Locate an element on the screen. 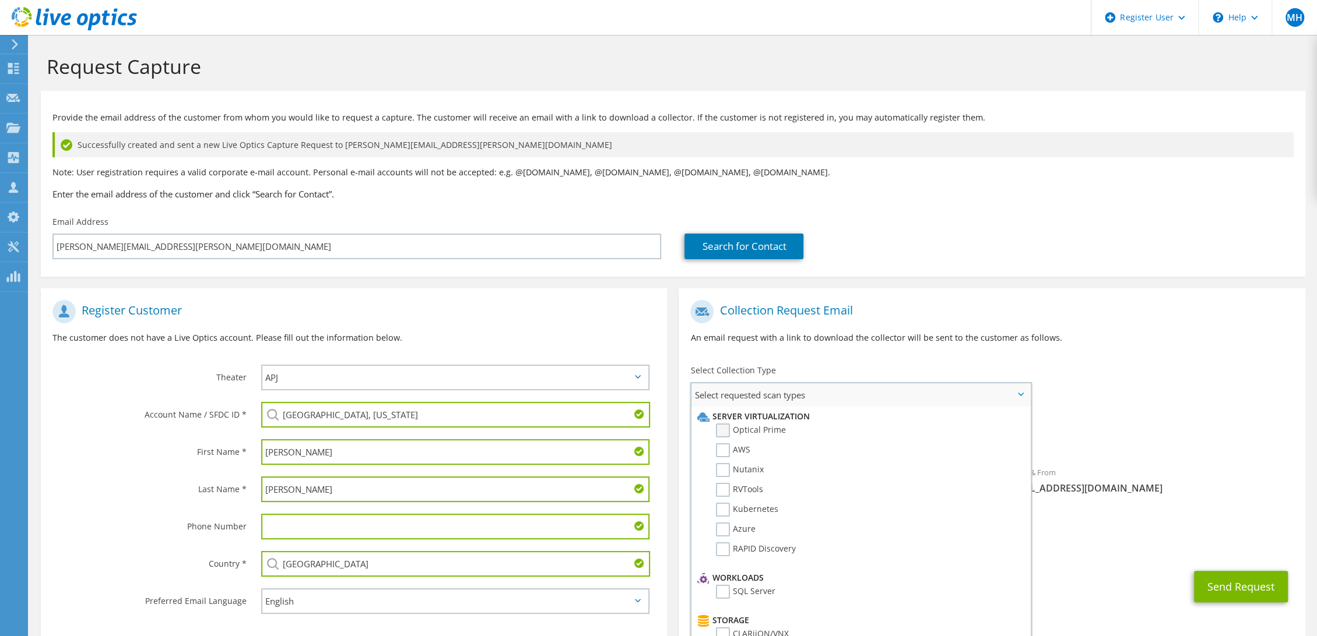  div: To is located at coordinates (835, 487).